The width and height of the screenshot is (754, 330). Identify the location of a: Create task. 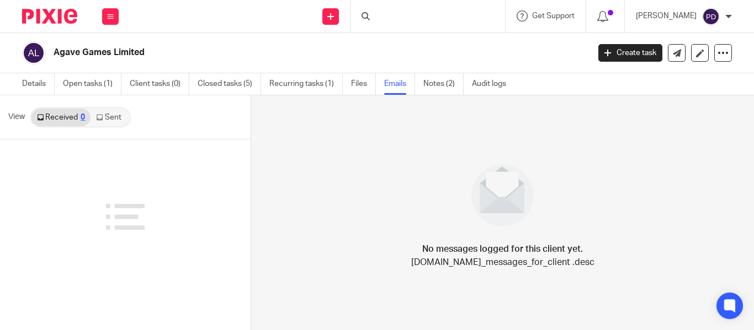
(630, 53).